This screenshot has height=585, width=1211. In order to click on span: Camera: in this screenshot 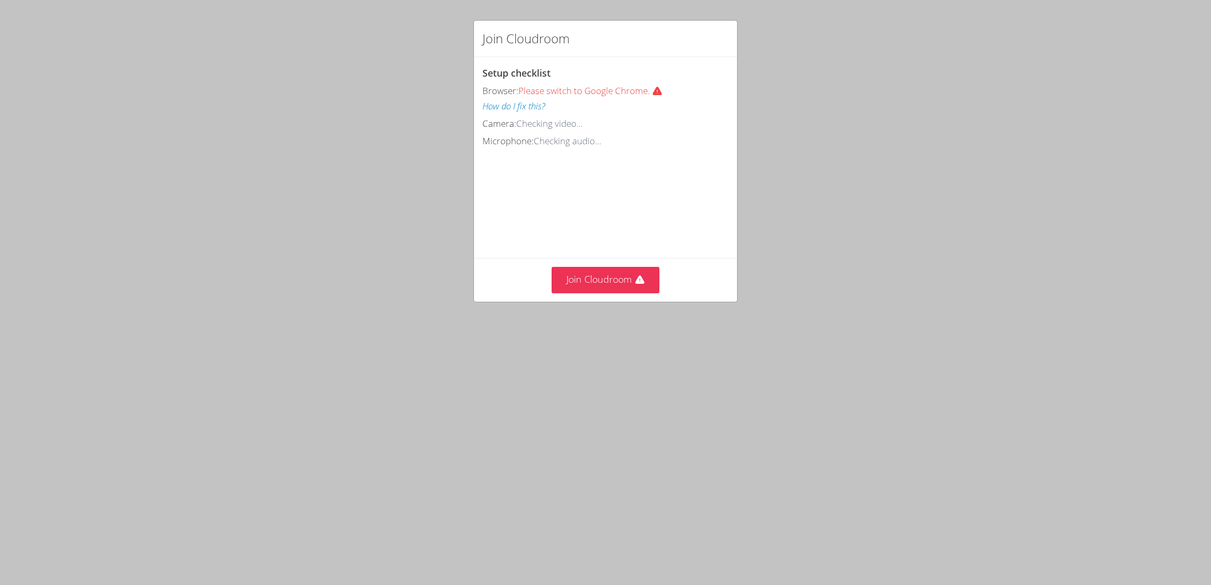, I will do `click(499, 123)`.